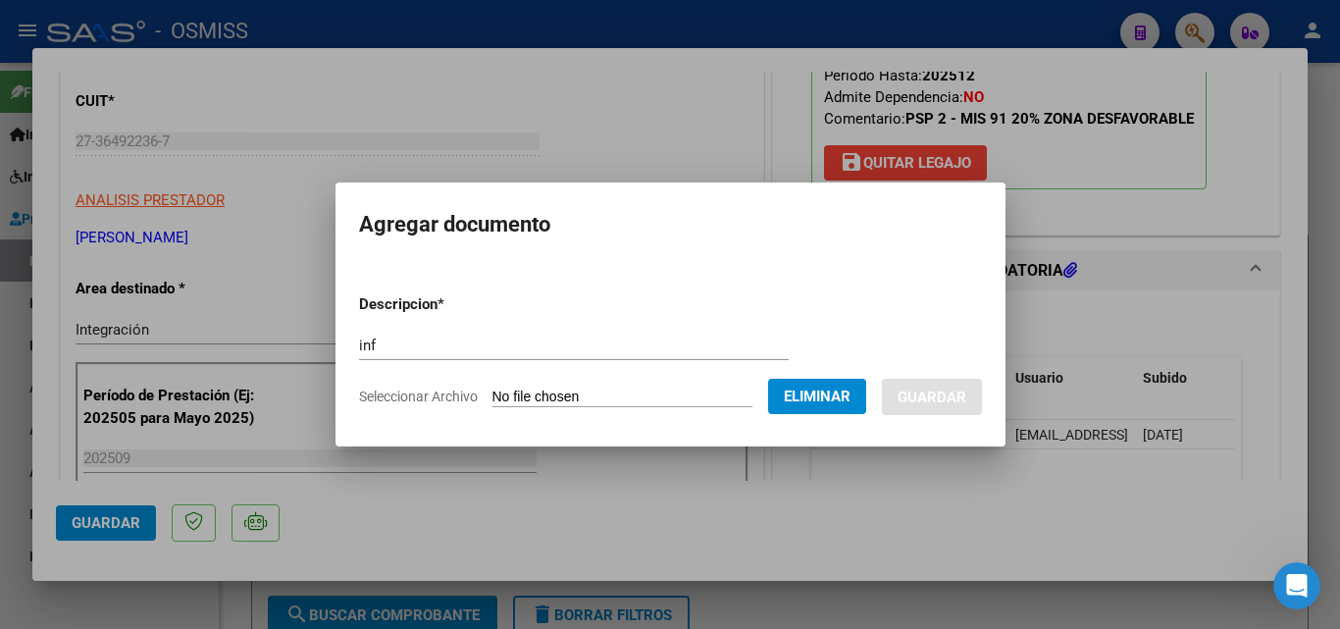 The height and width of the screenshot is (629, 1340). What do you see at coordinates (932, 396) in the screenshot?
I see `button: Guardar` at bounding box center [932, 396].